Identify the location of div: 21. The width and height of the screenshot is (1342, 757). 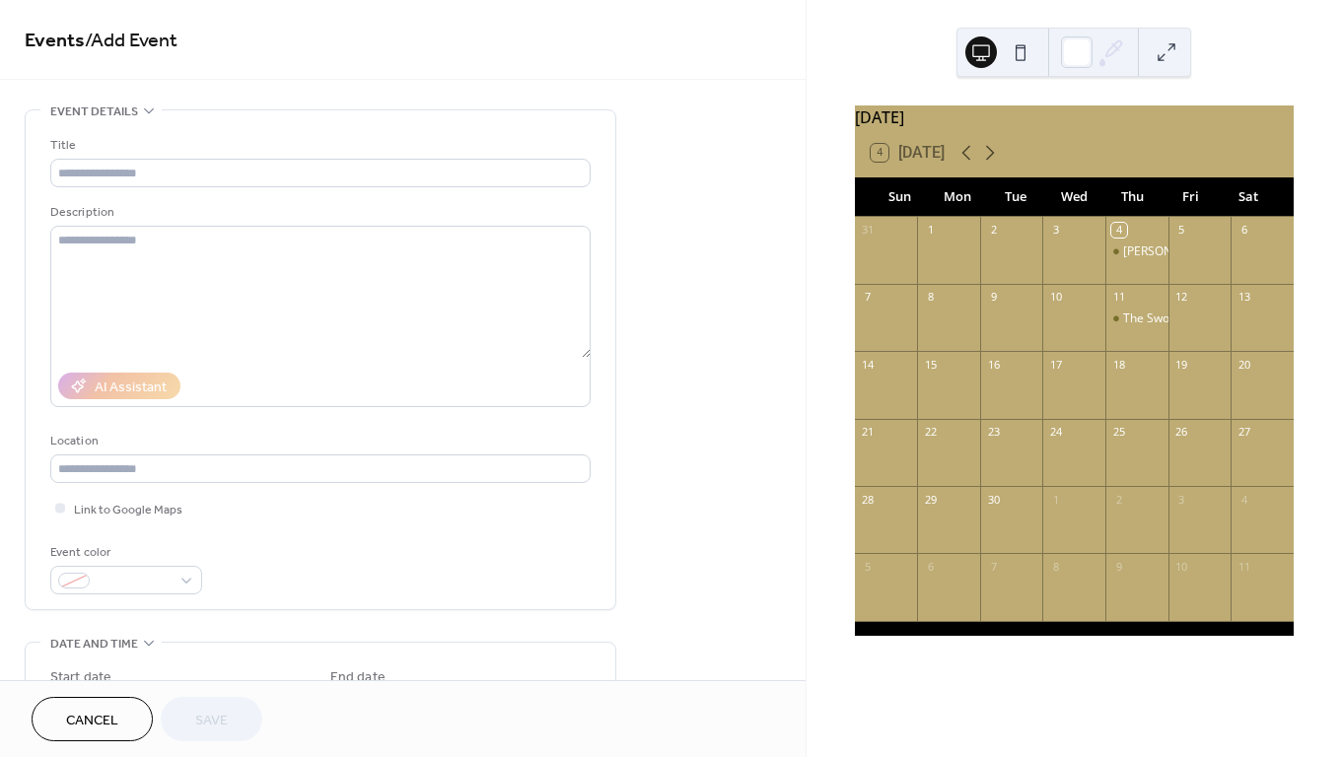
(867, 432).